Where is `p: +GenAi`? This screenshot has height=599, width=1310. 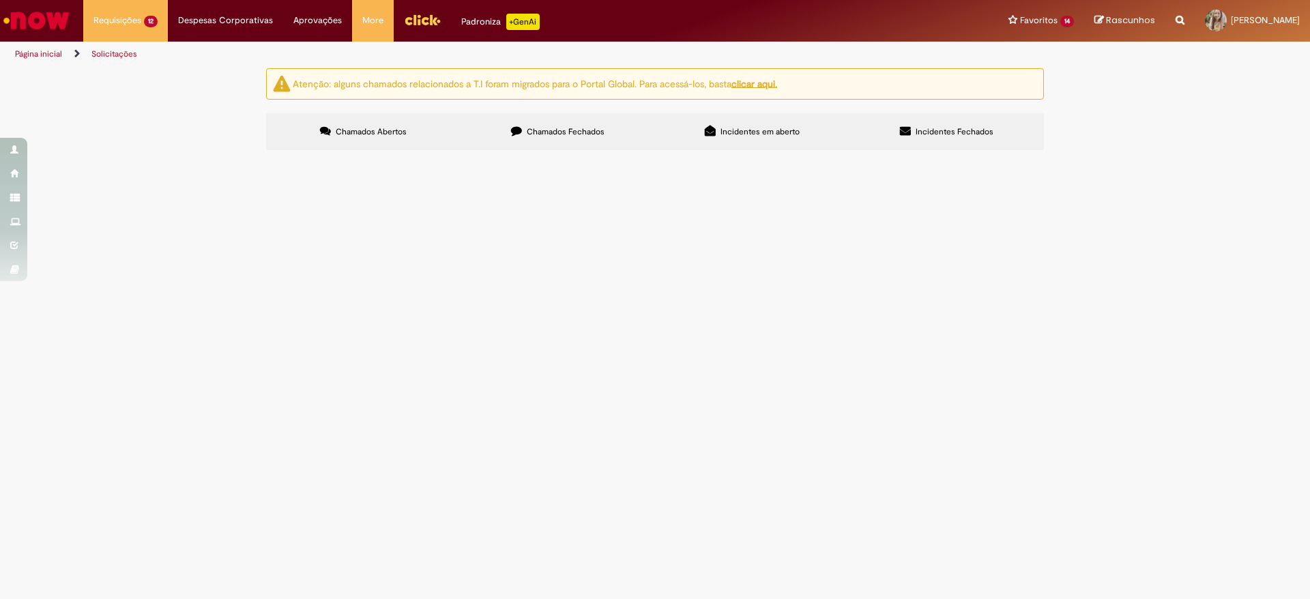
p: +GenAi is located at coordinates (523, 22).